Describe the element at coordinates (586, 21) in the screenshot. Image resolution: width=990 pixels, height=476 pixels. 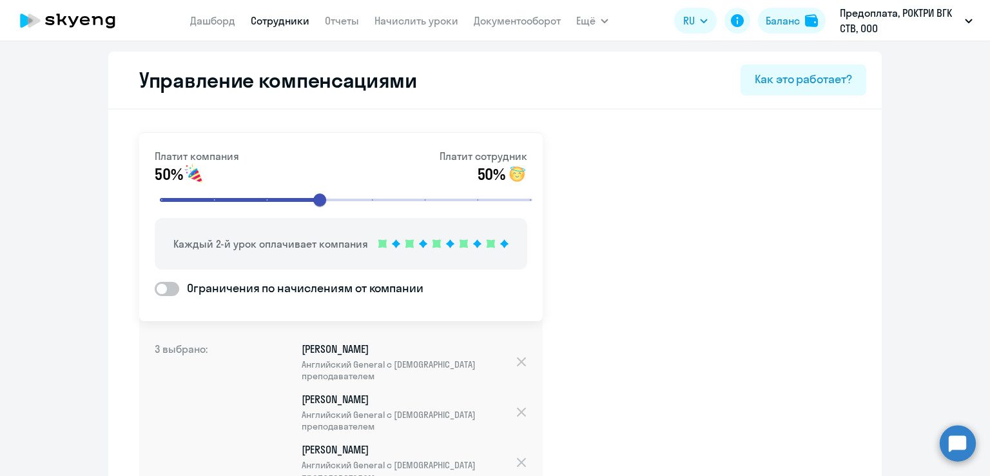
I see `span: Ещё` at that location.